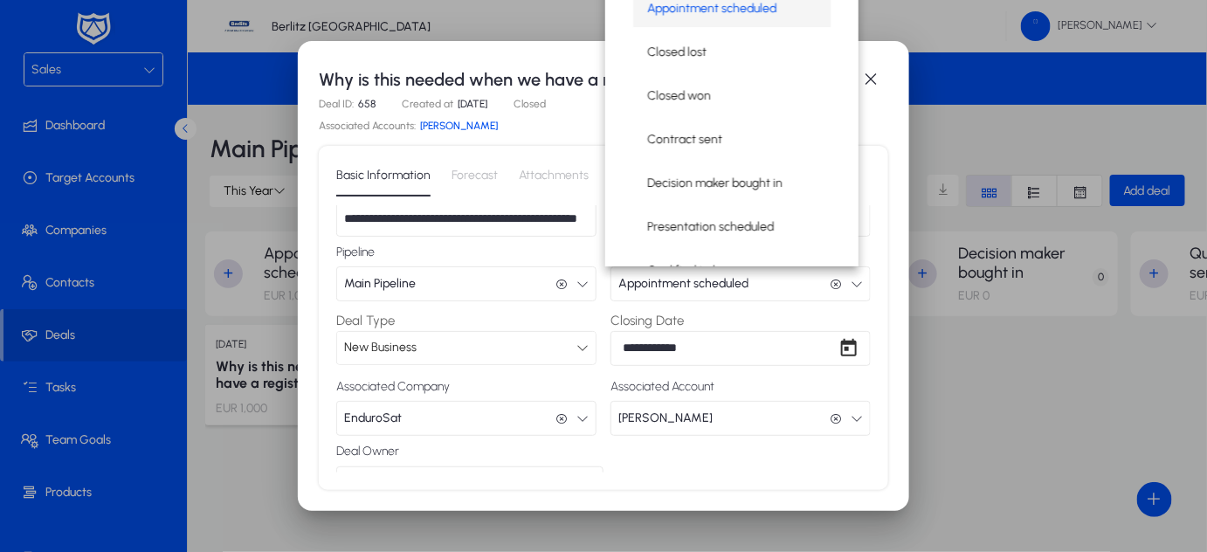 This screenshot has width=1207, height=552. Describe the element at coordinates (677, 52) in the screenshot. I see `span: Closed lost` at that location.